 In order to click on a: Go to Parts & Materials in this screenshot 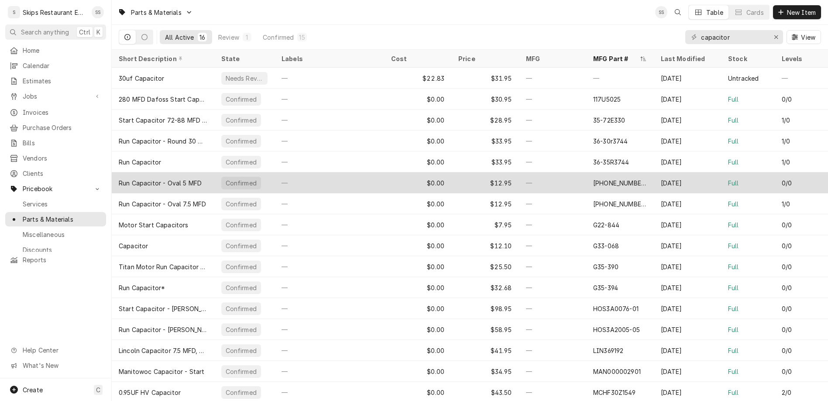, I will do `click(155, 12)`.